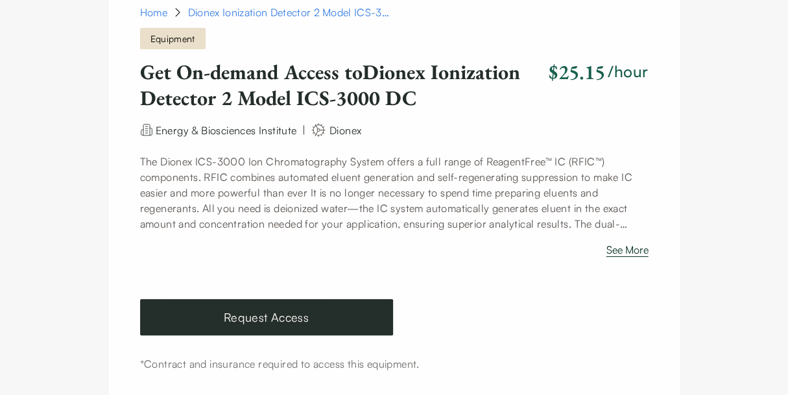 This screenshot has height=395, width=788. Describe the element at coordinates (292, 12) in the screenshot. I see `div: Dionex Ionization Detector 2 Model ICS-3000 DC` at that location.